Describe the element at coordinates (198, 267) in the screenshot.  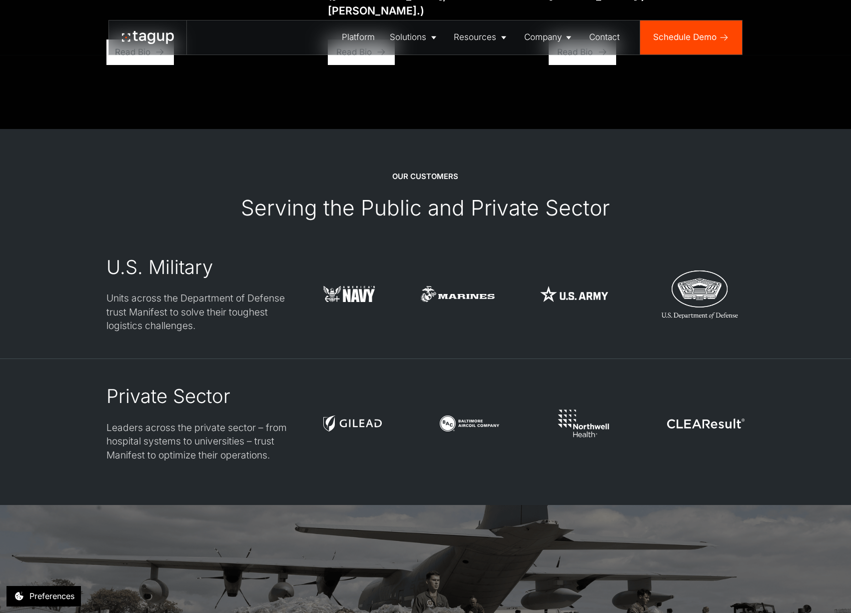
I see `div: U.S. Military` at that location.